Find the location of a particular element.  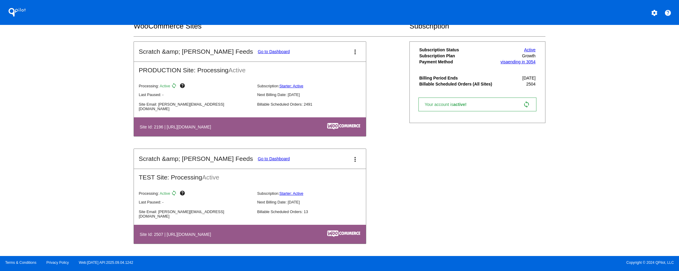

p: Billable Scheduled Orders: 2491 is located at coordinates (314, 104).